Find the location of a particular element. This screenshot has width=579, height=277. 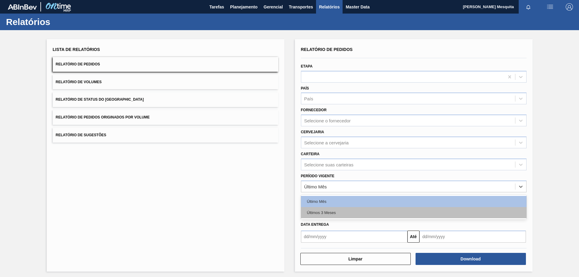

button: Relatório de Volumes is located at coordinates (166, 82).